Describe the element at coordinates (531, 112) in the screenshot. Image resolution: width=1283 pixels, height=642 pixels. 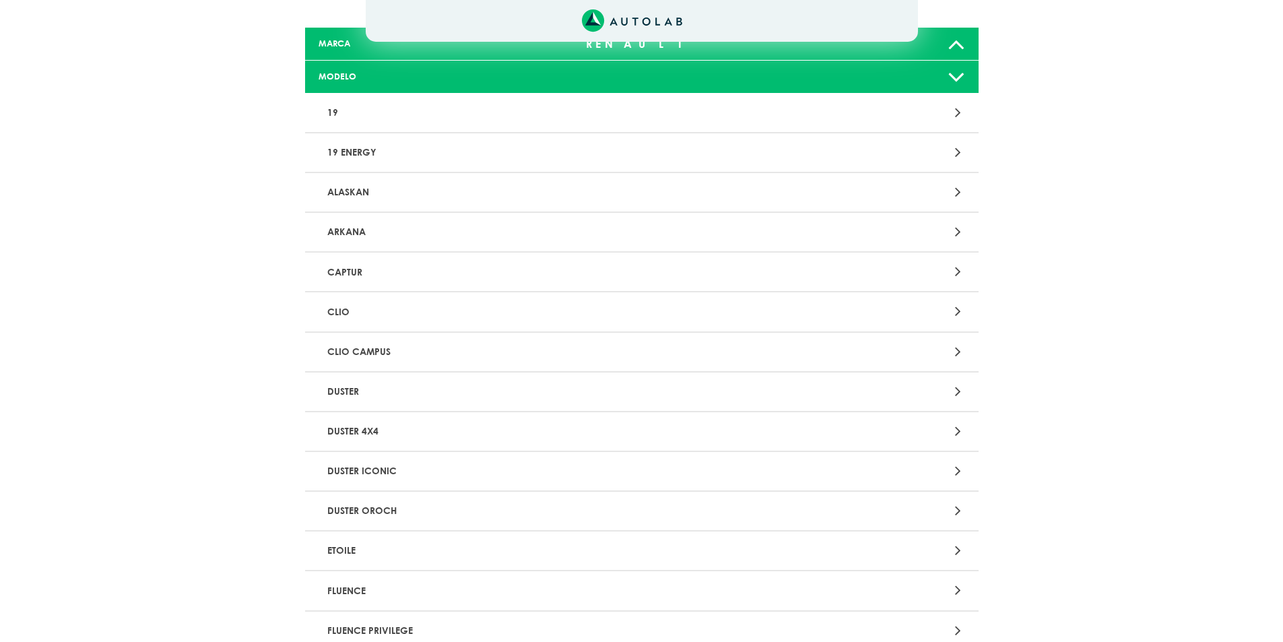
I see `p: 19` at that location.